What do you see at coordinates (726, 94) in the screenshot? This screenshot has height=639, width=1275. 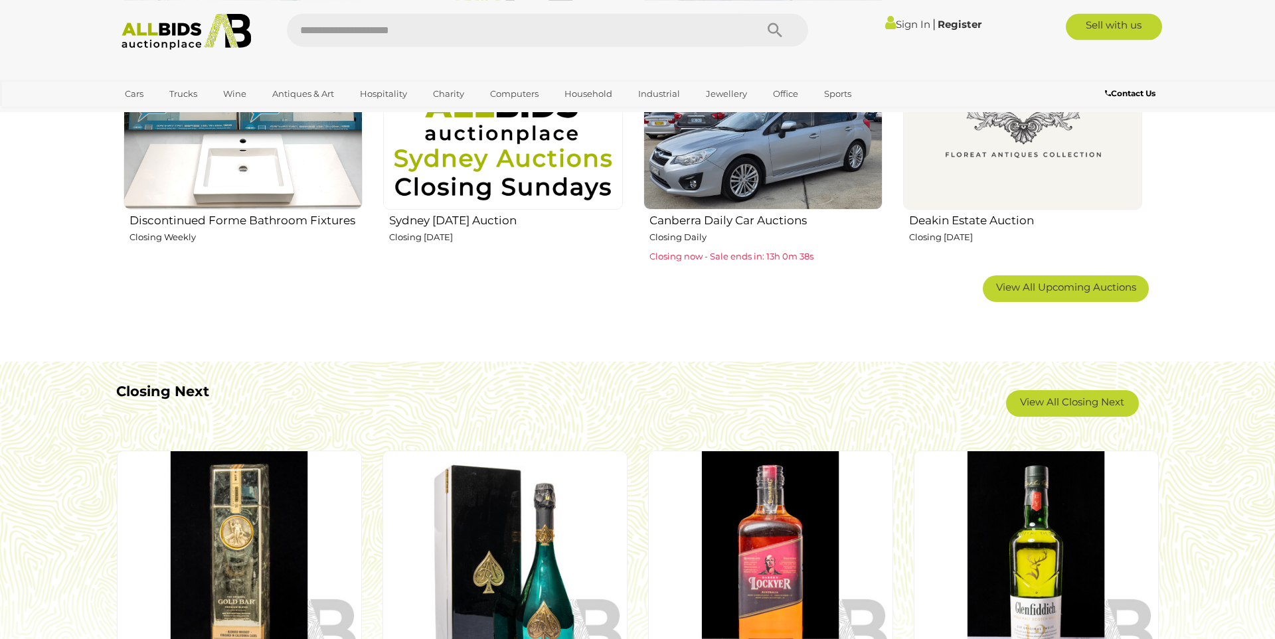 I see `a: Jewellery` at bounding box center [726, 94].